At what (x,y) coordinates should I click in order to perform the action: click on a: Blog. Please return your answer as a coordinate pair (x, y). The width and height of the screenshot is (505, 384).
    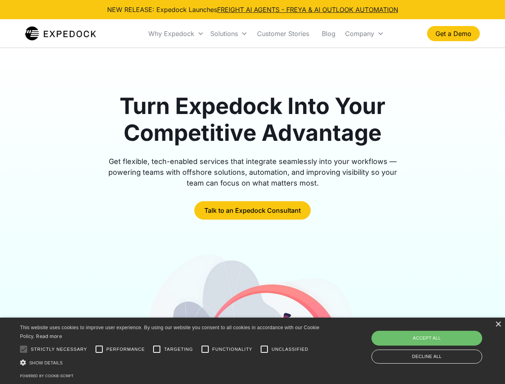
    Looking at the image, I should click on (329, 34).